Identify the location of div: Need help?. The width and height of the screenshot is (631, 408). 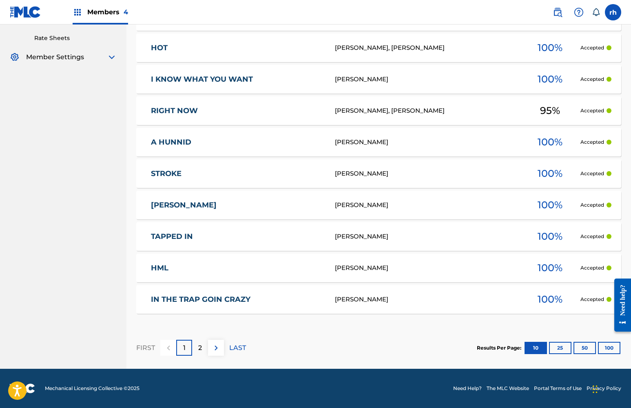
(14, 30).